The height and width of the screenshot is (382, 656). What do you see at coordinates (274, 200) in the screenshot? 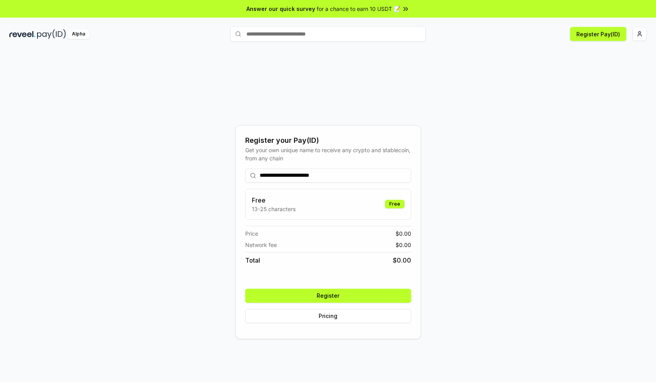
I see `h3: Free` at bounding box center [274, 200].